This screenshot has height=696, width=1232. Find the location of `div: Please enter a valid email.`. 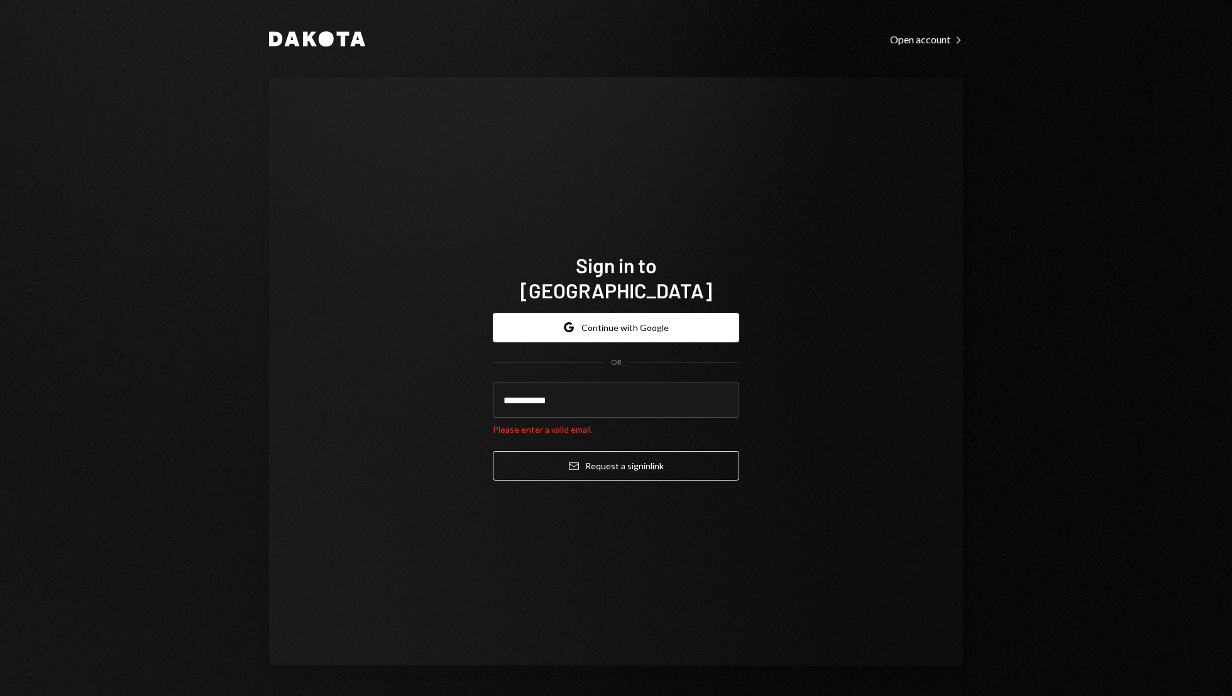

div: Please enter a valid email. is located at coordinates (616, 429).